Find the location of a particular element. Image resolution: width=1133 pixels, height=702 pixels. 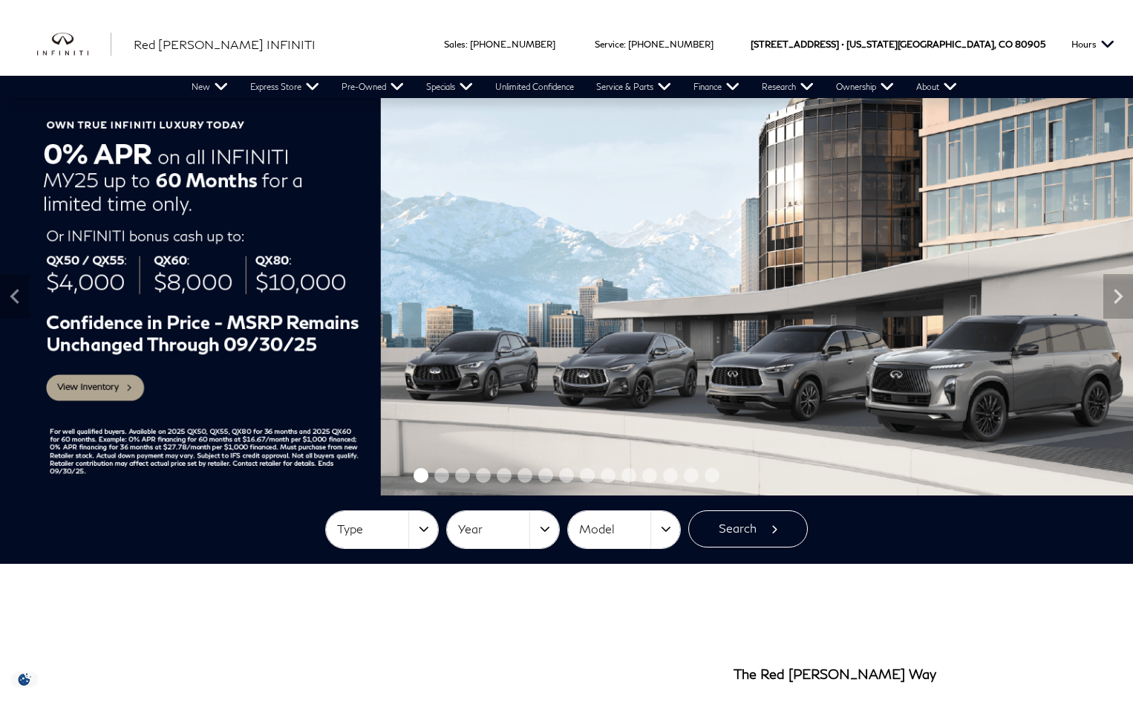

button: Year is located at coordinates (503, 530).